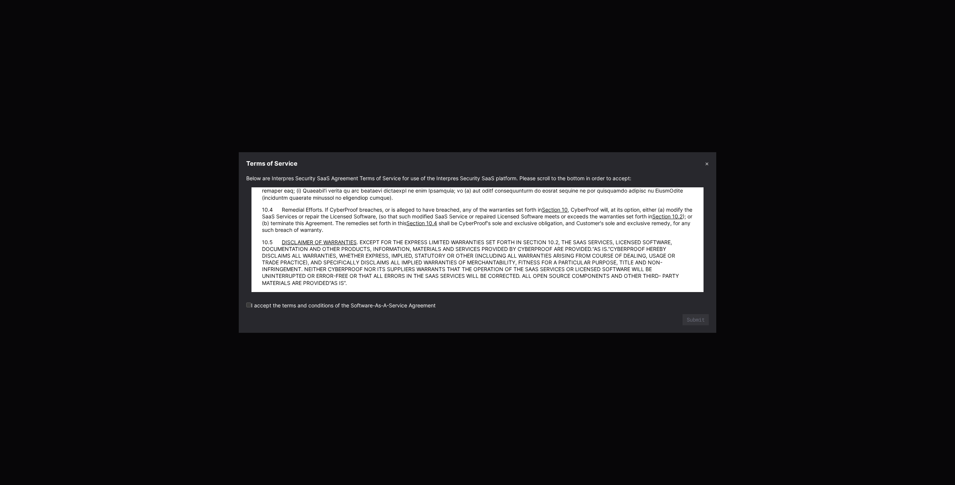 The width and height of the screenshot is (955, 485). I want to click on button: Submit, so click(696, 320).